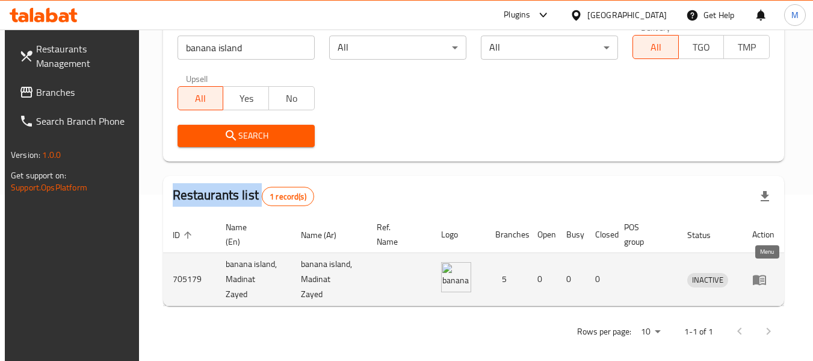 This screenshot has width=813, height=361. What do you see at coordinates (708, 279) in the screenshot?
I see `span: INACTIVE` at bounding box center [708, 279].